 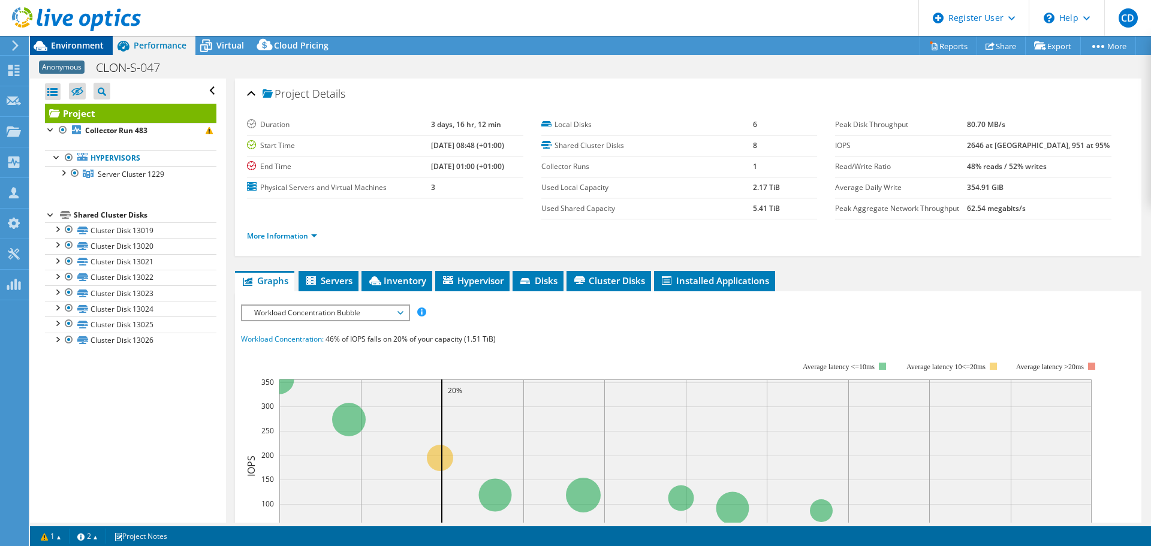 I want to click on text: 100, so click(x=267, y=503).